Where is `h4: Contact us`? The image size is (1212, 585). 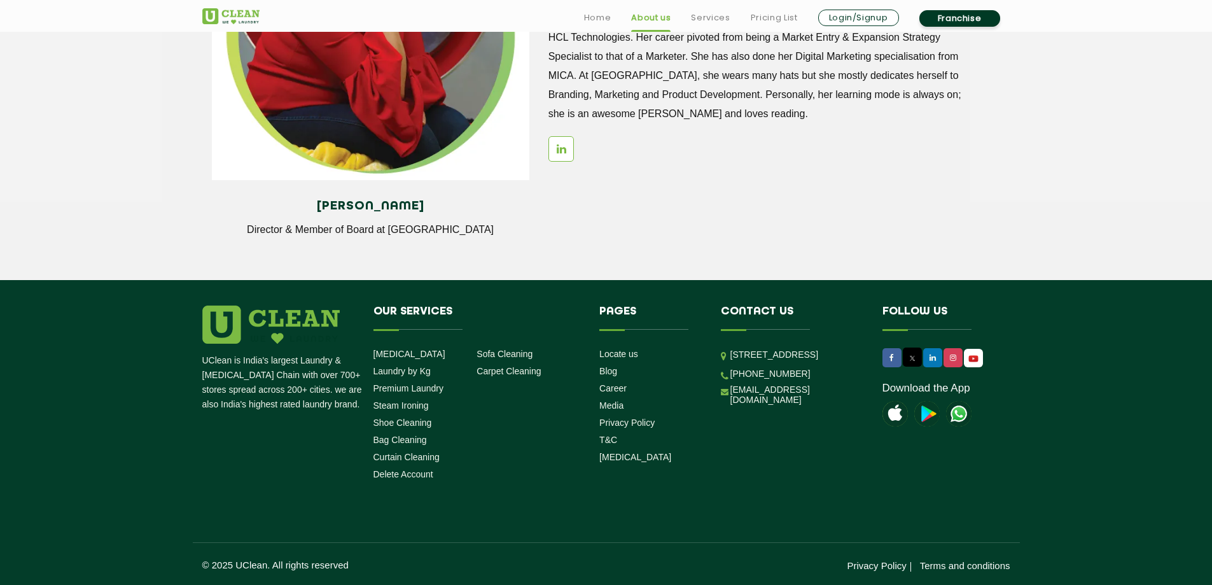
h4: Contact us is located at coordinates (792, 318).